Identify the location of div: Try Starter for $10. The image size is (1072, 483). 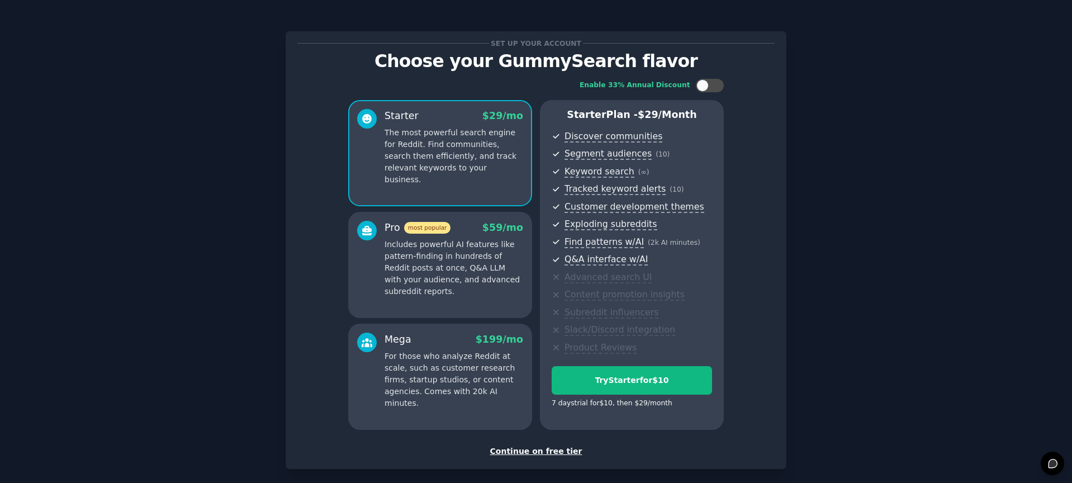
(632, 380).